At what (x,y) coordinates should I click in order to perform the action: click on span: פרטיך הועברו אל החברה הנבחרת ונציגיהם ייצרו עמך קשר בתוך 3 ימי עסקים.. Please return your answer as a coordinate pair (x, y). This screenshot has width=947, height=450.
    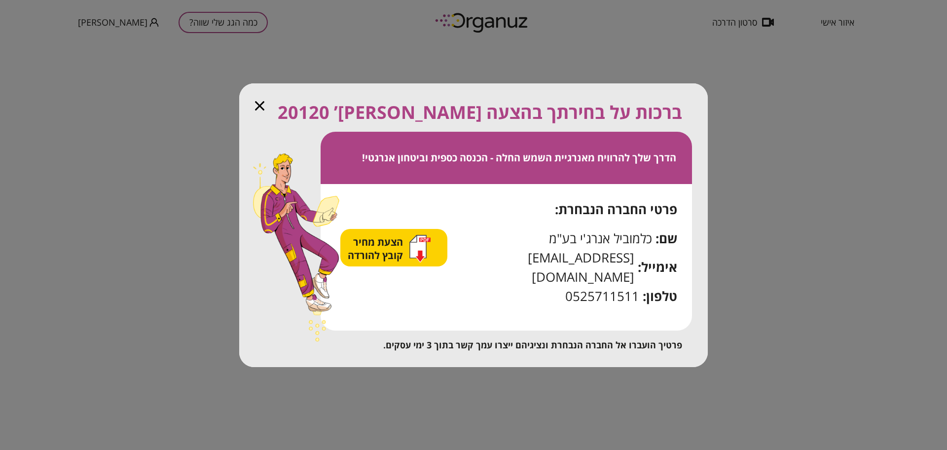
    Looking at the image, I should click on (532, 345).